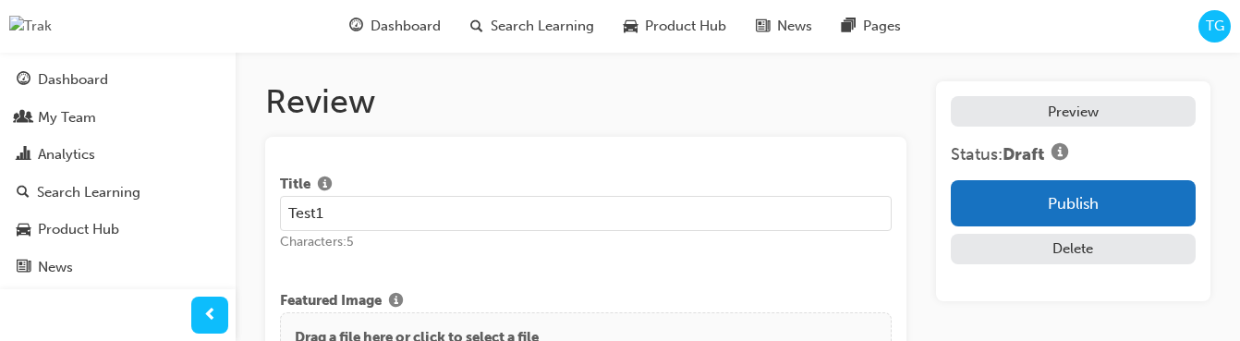  What do you see at coordinates (117, 117) in the screenshot?
I see `a: My Team` at bounding box center [117, 117].